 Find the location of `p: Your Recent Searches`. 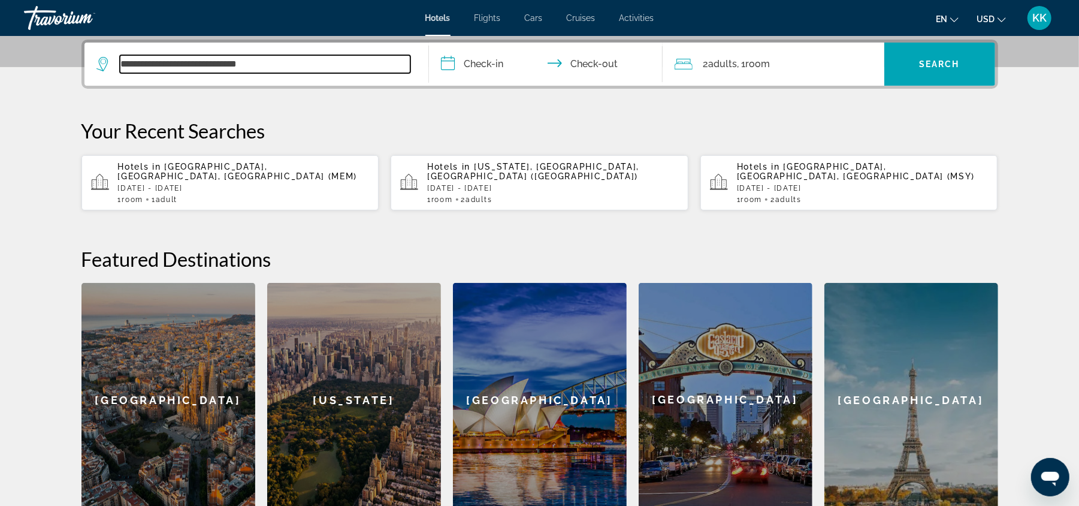

p: Your Recent Searches is located at coordinates (540, 131).